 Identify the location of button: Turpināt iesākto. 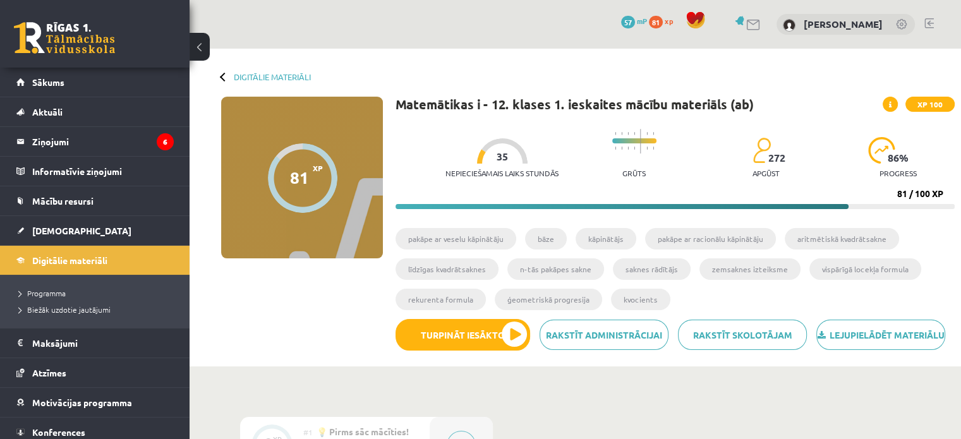
(463, 335).